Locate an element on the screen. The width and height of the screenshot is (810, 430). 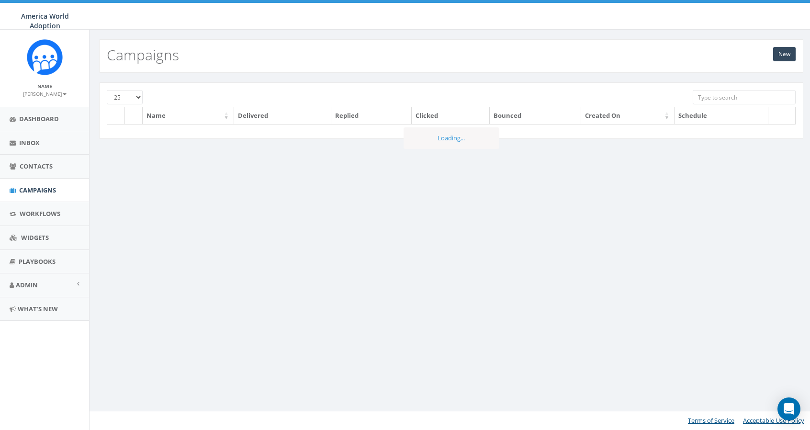
span: Inbox is located at coordinates (29, 143).